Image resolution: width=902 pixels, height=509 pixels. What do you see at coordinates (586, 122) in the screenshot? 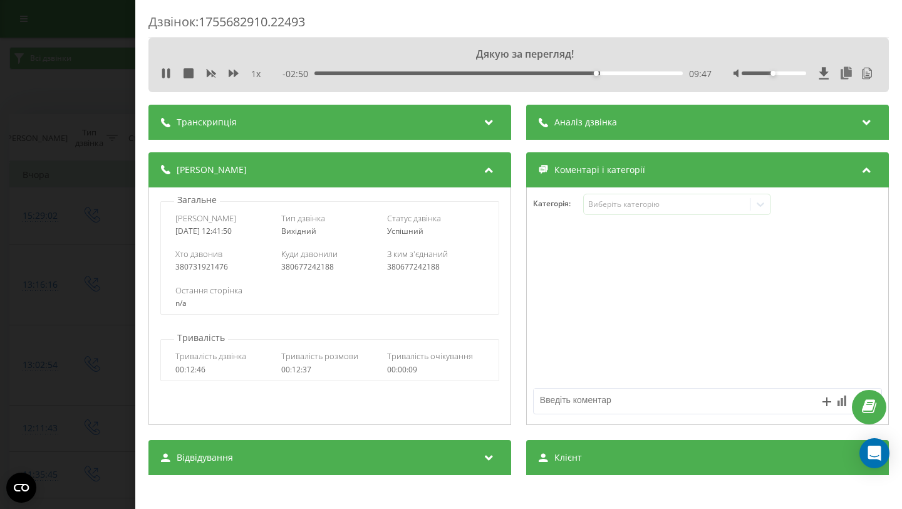
I see `span: Аналіз дзвінка` at bounding box center [586, 122].